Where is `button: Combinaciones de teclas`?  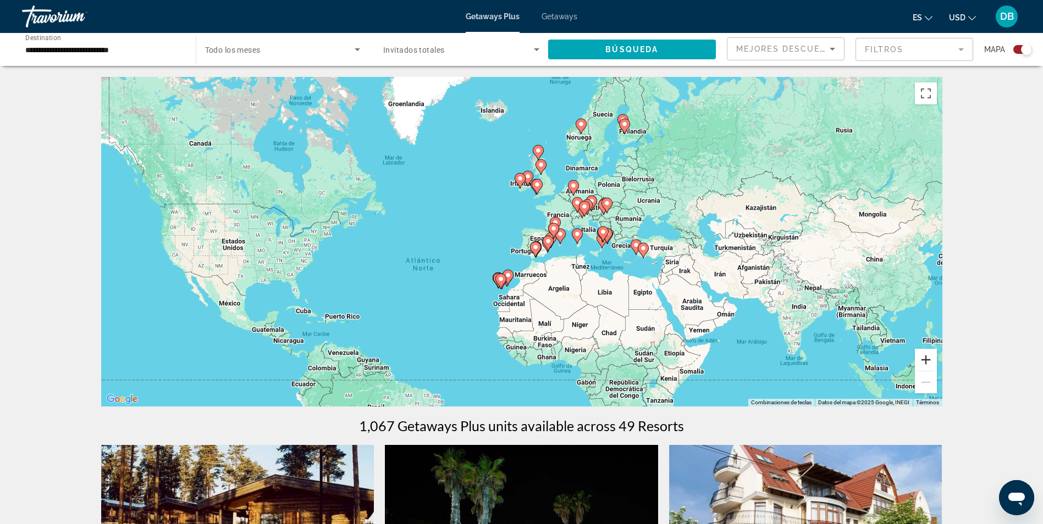 button: Combinaciones de teclas is located at coordinates (781, 403).